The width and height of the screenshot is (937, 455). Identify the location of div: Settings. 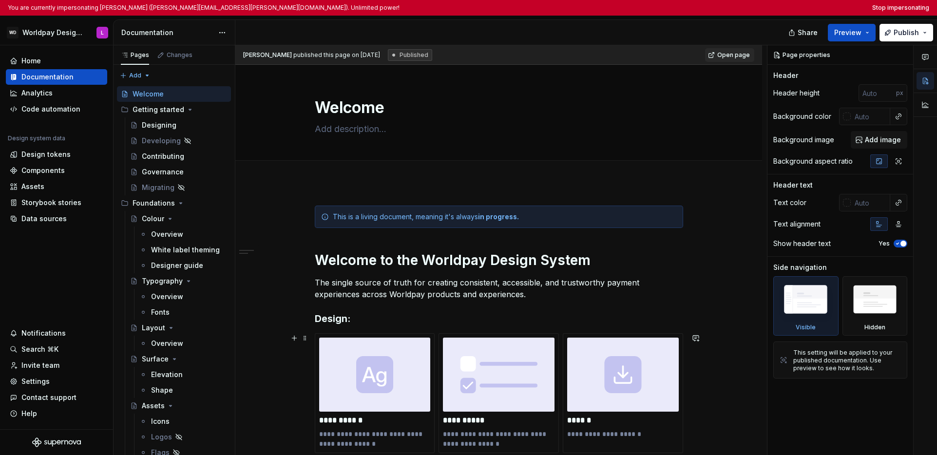
(36, 382).